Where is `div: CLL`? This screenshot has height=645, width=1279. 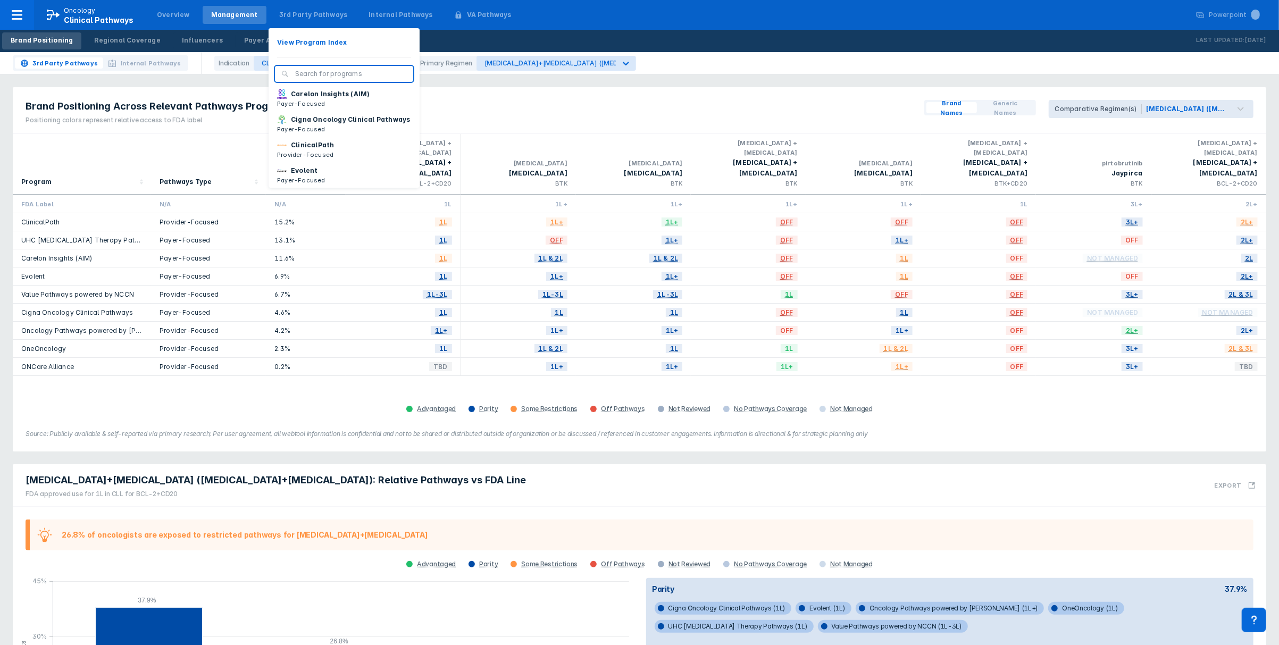 div: CLL is located at coordinates (268, 63).